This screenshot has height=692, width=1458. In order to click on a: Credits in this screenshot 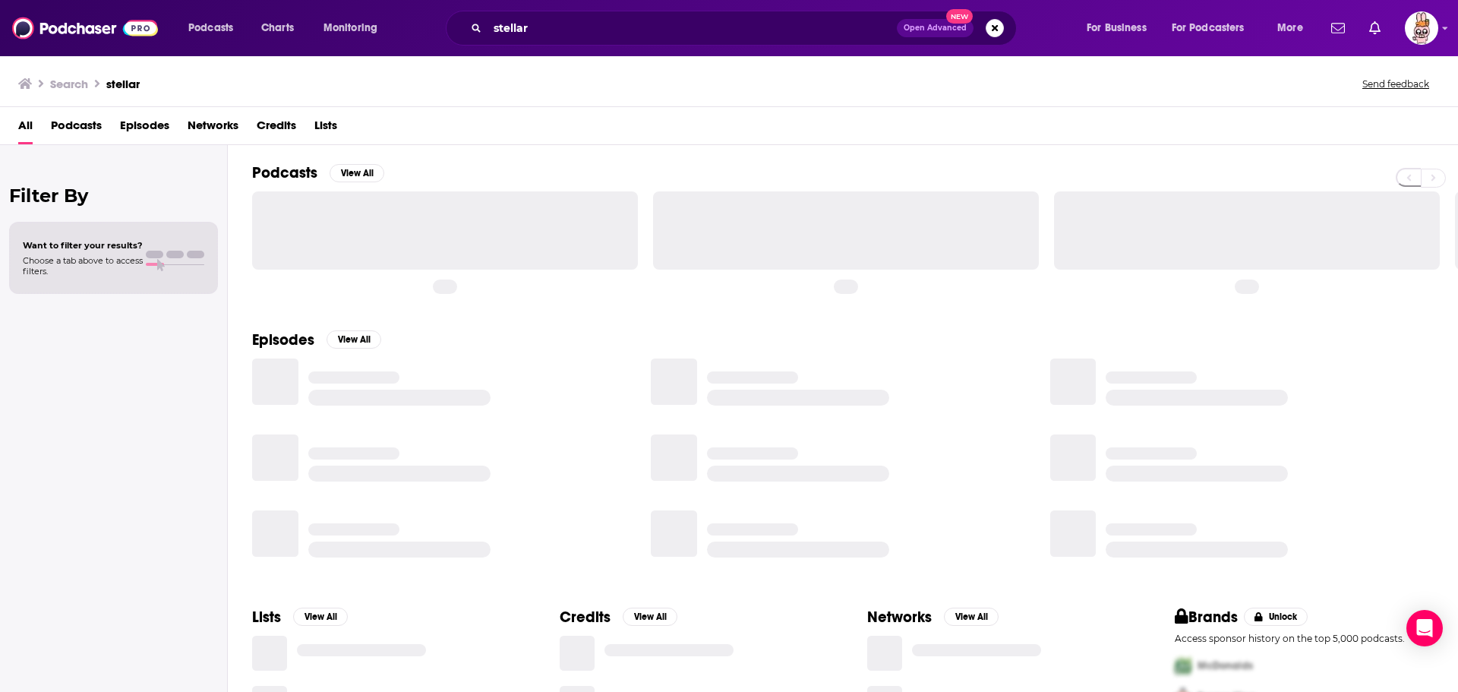, I will do `click(276, 128)`.